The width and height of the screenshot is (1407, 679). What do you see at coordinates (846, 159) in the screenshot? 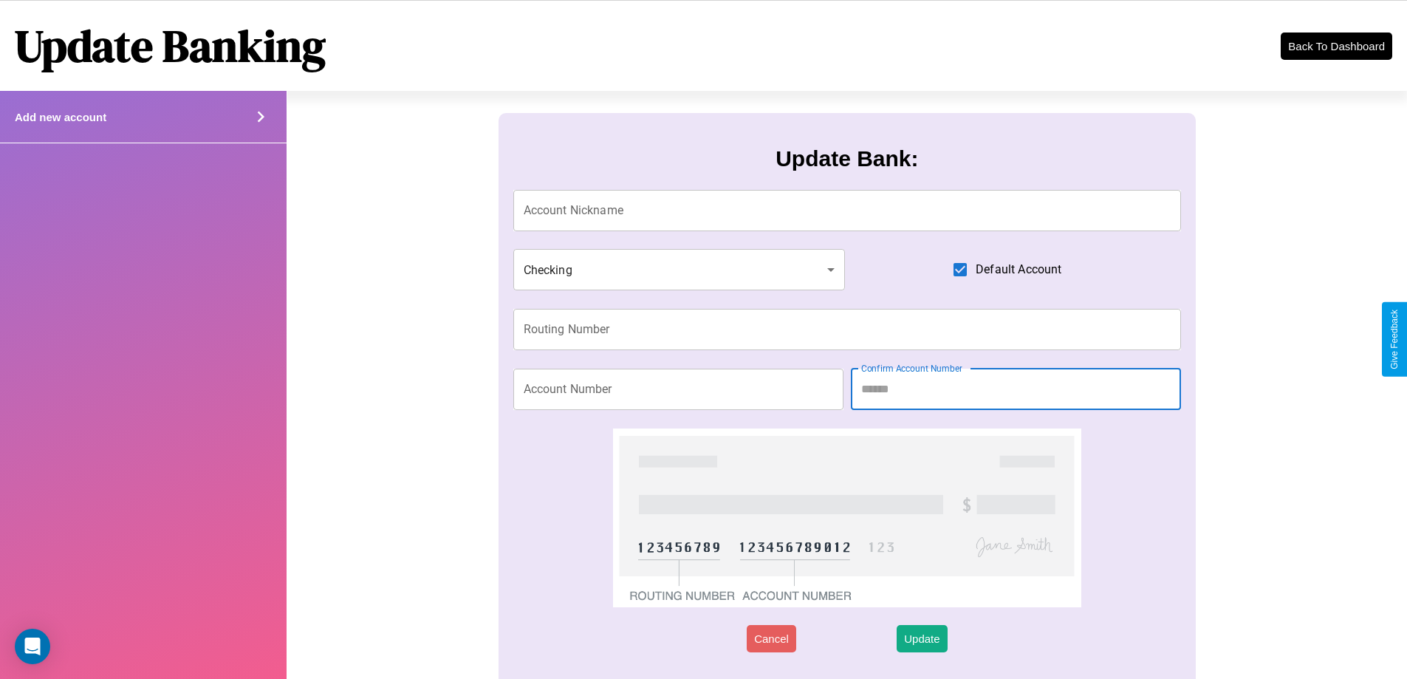
I see `h3: Update Bank:` at bounding box center [846, 159].